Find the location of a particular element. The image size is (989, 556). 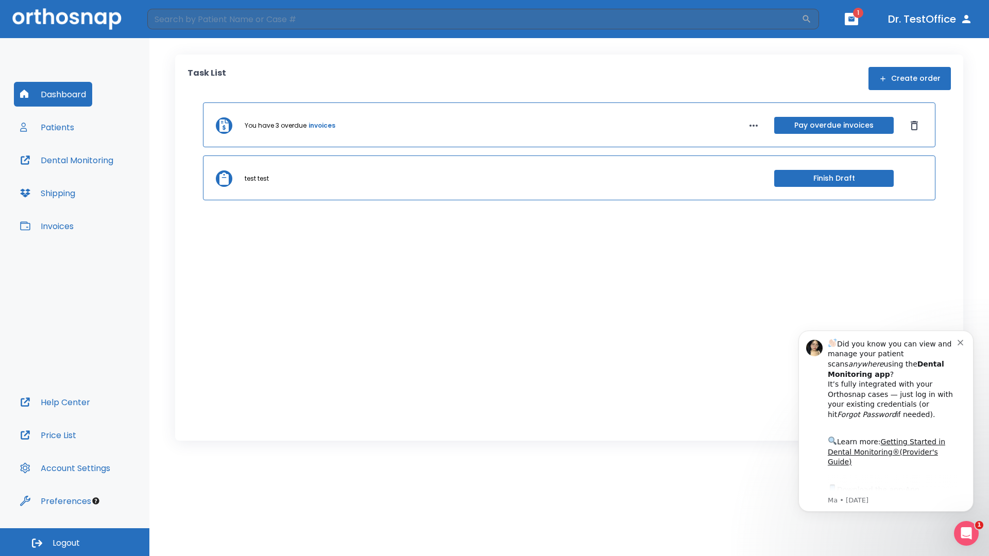

a: Help Center is located at coordinates (55, 402).